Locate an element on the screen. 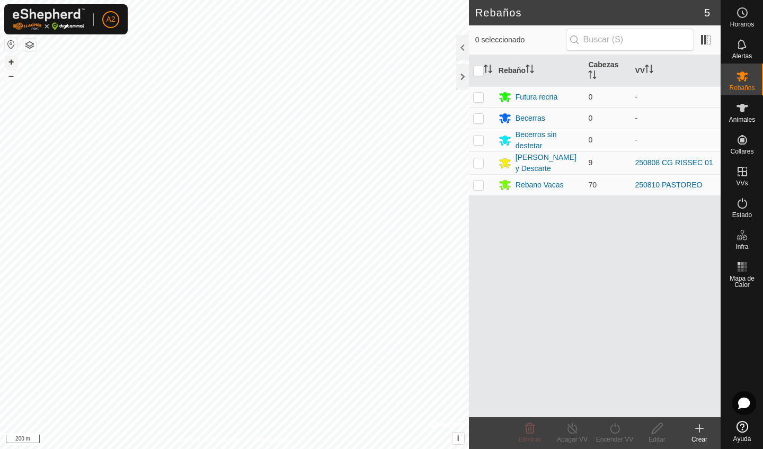 This screenshot has height=449, width=763. span: 0 seleccionado is located at coordinates (520, 40).